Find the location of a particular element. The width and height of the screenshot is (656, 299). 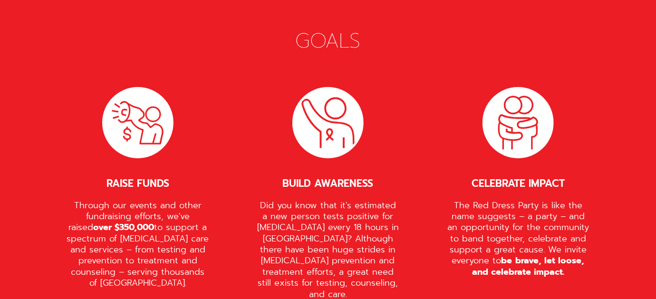

div: RAISE FUNDS is located at coordinates (138, 184).